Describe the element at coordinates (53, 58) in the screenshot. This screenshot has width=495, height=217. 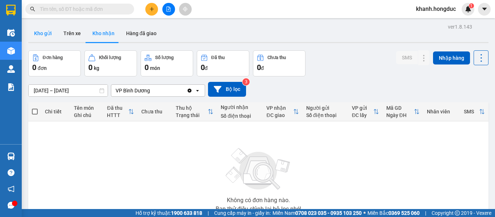
I see `div: Đơn hàng` at that location.